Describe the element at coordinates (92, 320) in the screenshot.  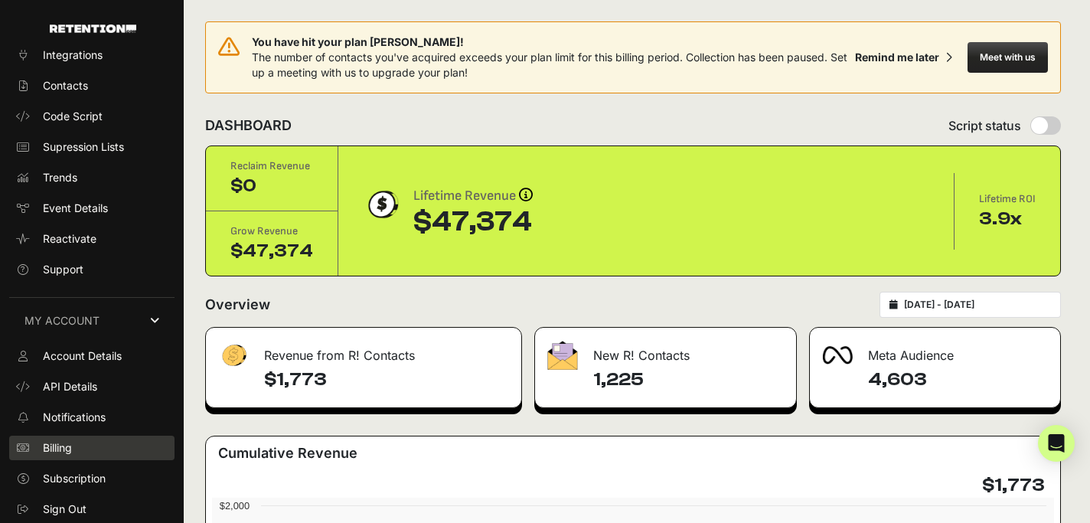
I see `a: MY ACCOUNT` at that location.